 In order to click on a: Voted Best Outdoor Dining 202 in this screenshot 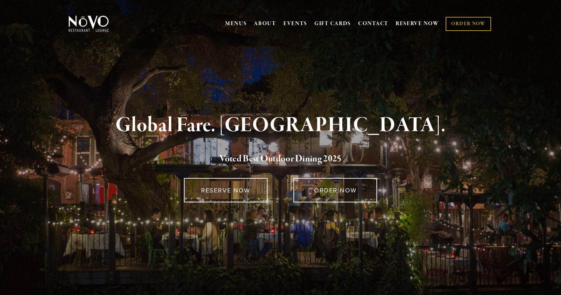, I will do `click(278, 159)`.